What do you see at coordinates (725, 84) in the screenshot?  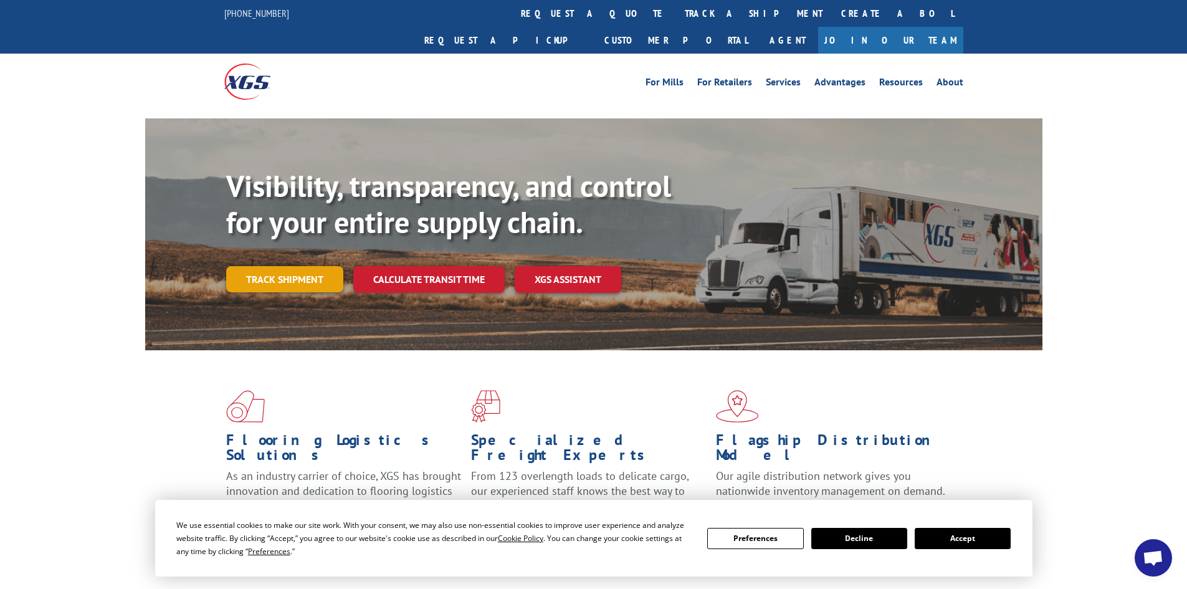 I see `a: For Retailers` at bounding box center [725, 84].